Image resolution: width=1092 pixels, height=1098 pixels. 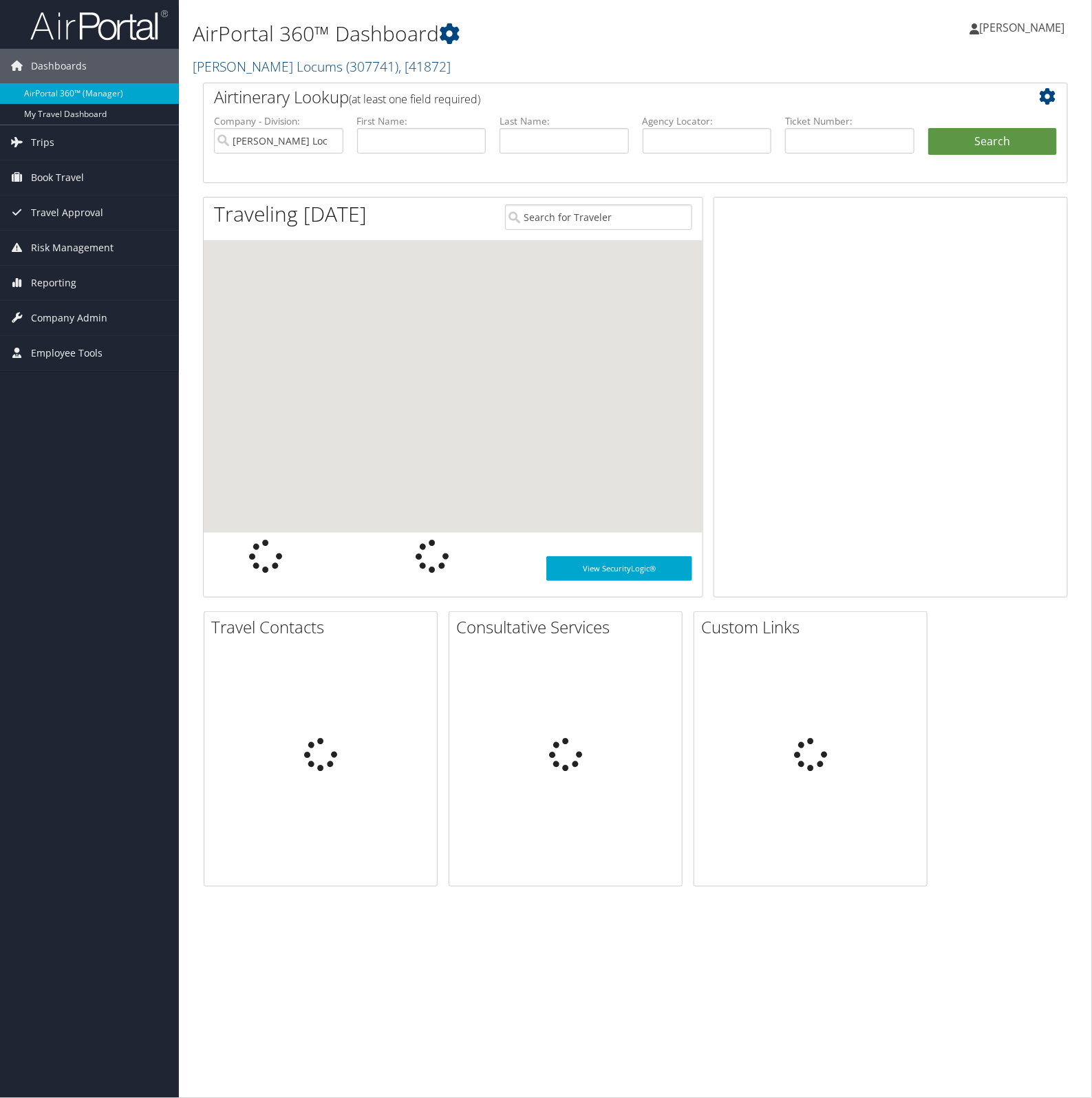 I want to click on span: Employee Tools, so click(x=67, y=353).